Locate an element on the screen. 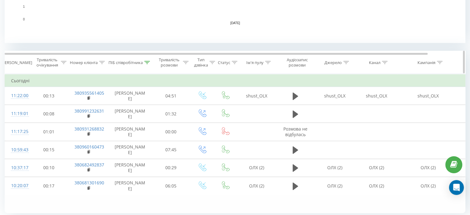 The width and height of the screenshot is (470, 215). text: 1 is located at coordinates (24, 6).